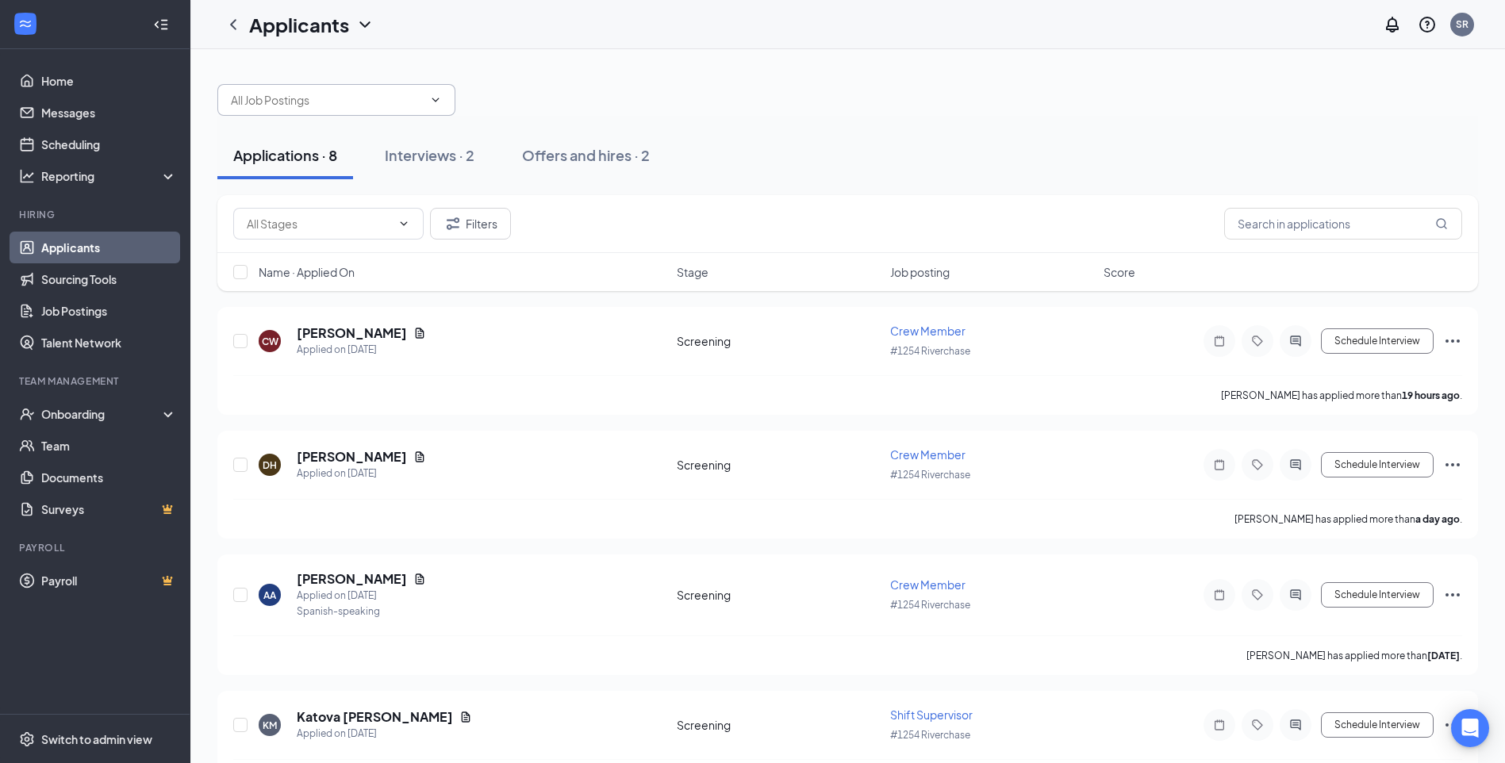 This screenshot has height=763, width=1505. Describe the element at coordinates (27, 414) in the screenshot. I see `svg: UserCheck` at that location.